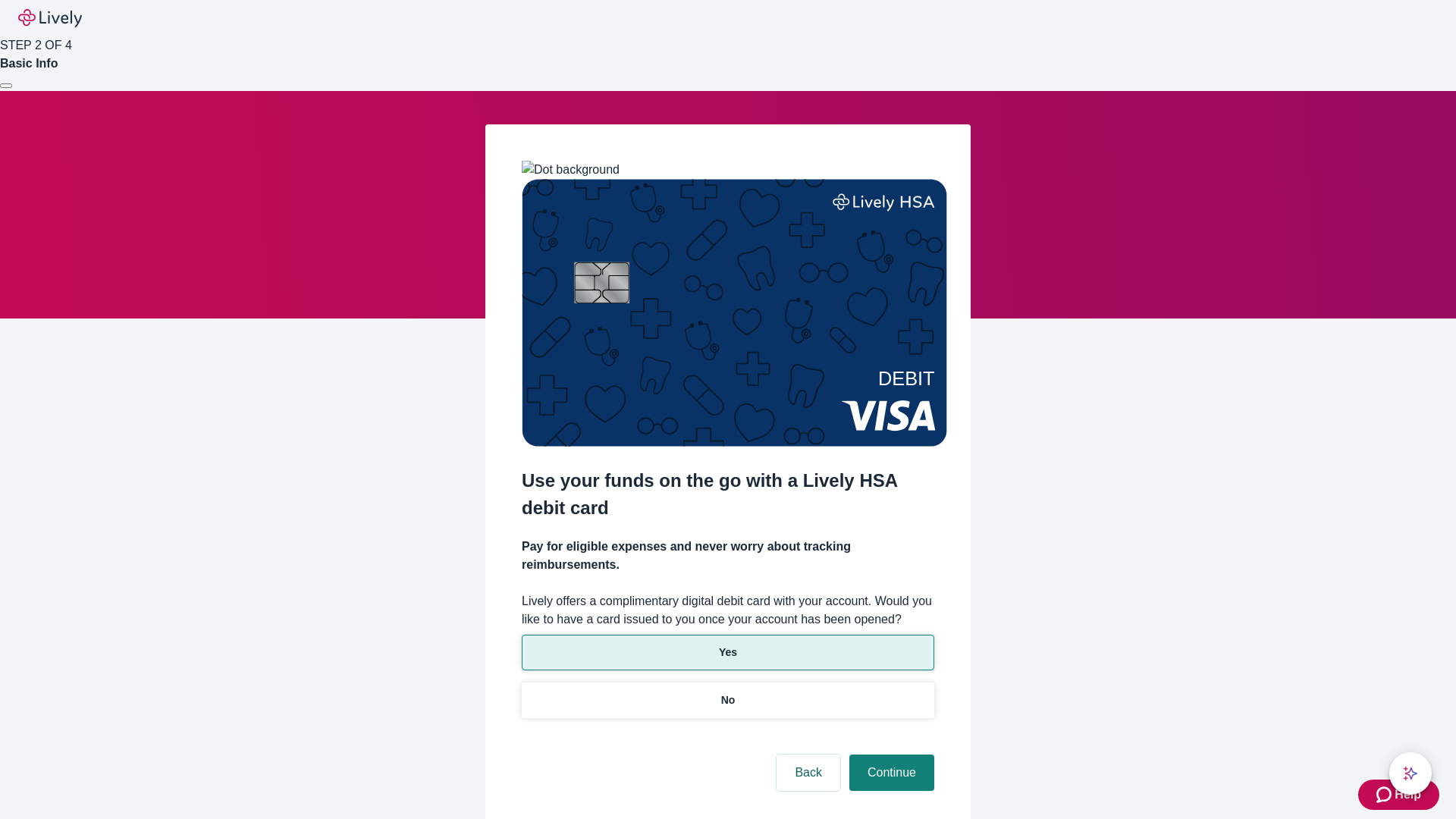  I want to click on button: chat, so click(1410, 773).